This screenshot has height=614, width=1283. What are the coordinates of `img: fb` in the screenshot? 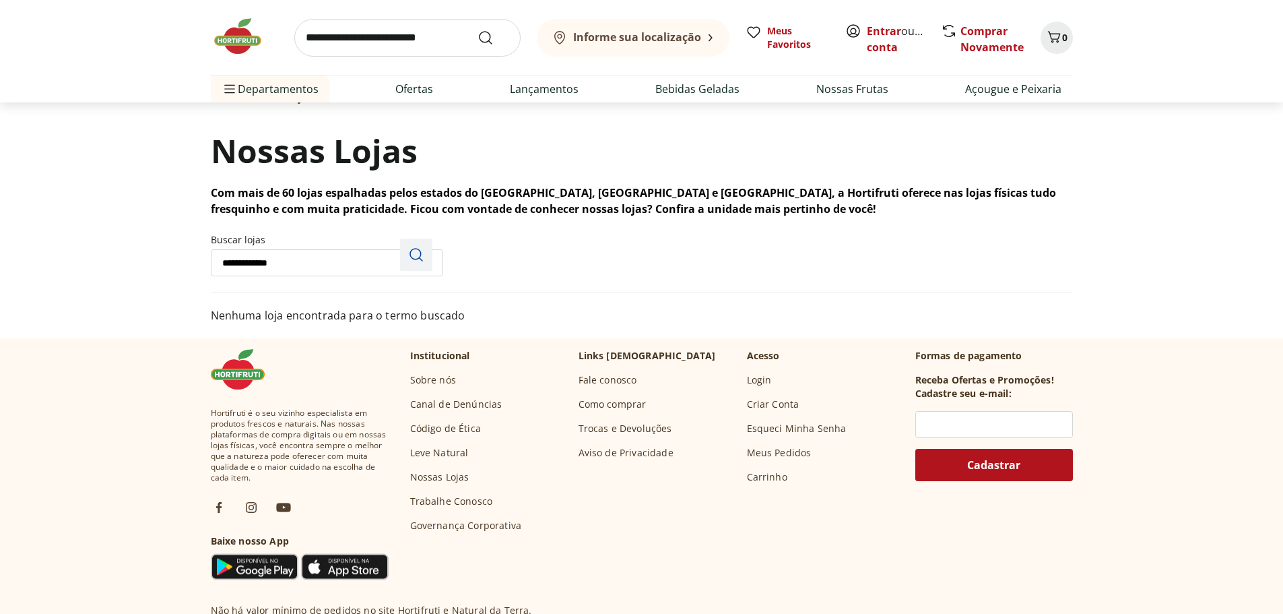 It's located at (219, 507).